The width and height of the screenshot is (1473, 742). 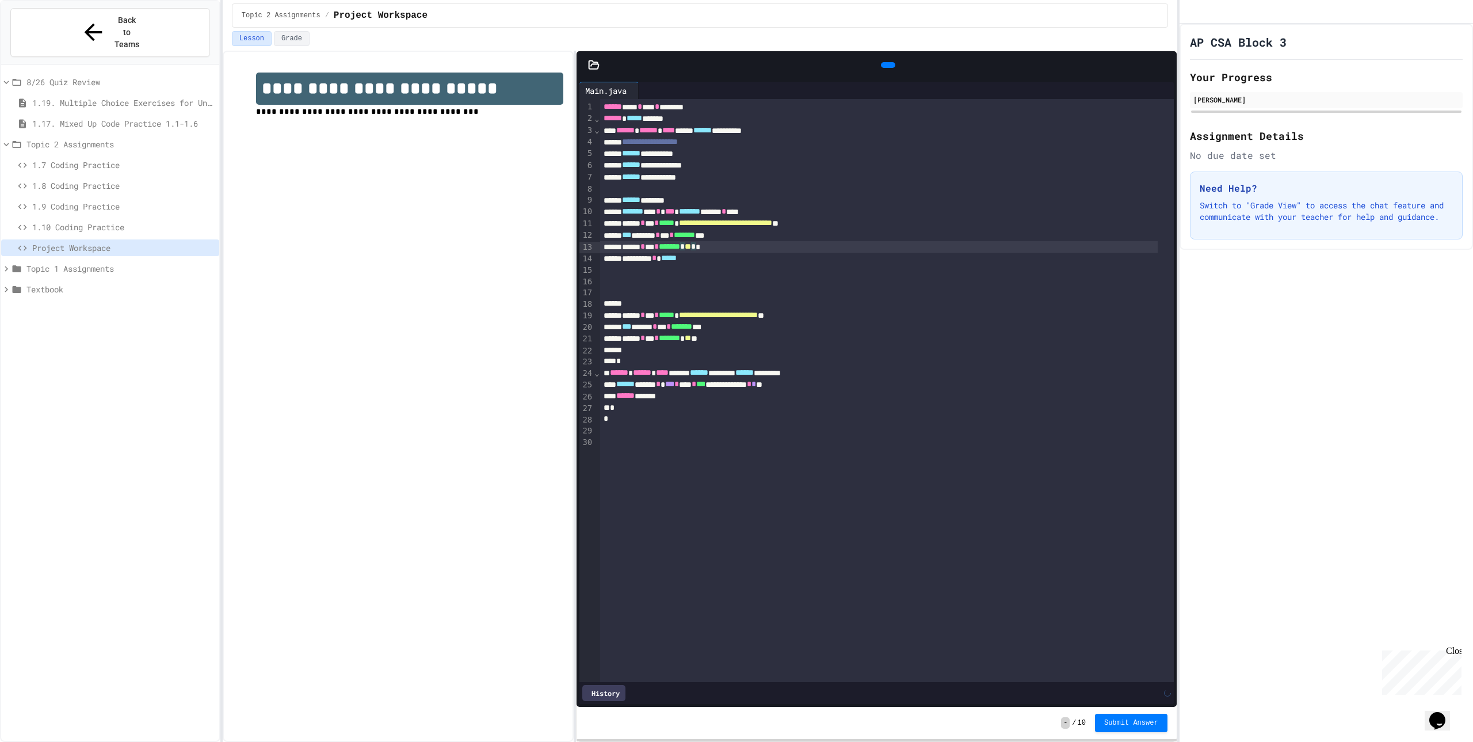 I want to click on div: 25, so click(x=586, y=385).